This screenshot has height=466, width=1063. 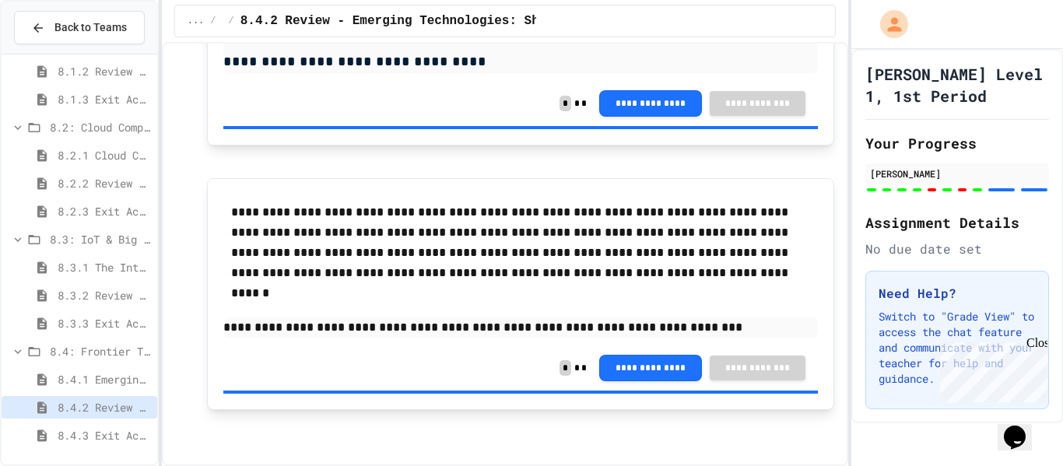 I want to click on div: Chat with us now!Close, so click(x=57, y=52).